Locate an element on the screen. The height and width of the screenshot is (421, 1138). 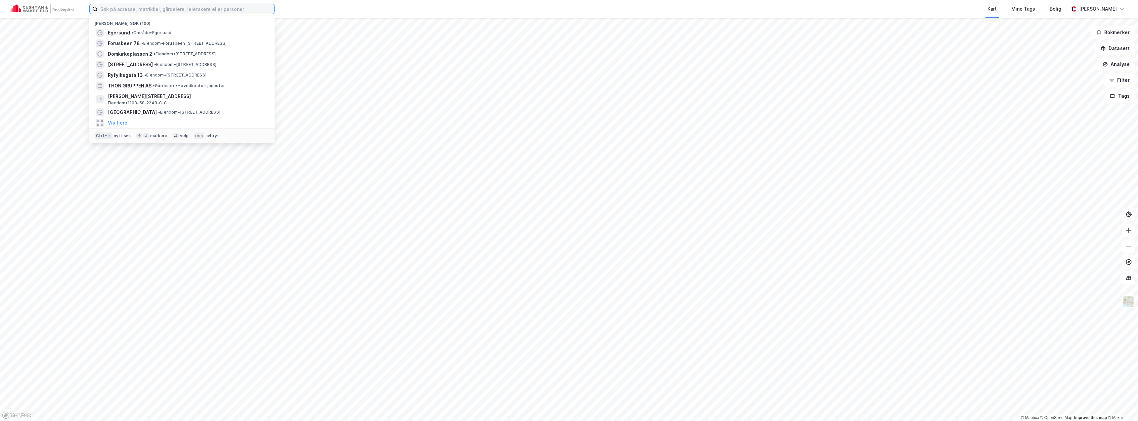
span: Område • Egersund is located at coordinates (151, 33).